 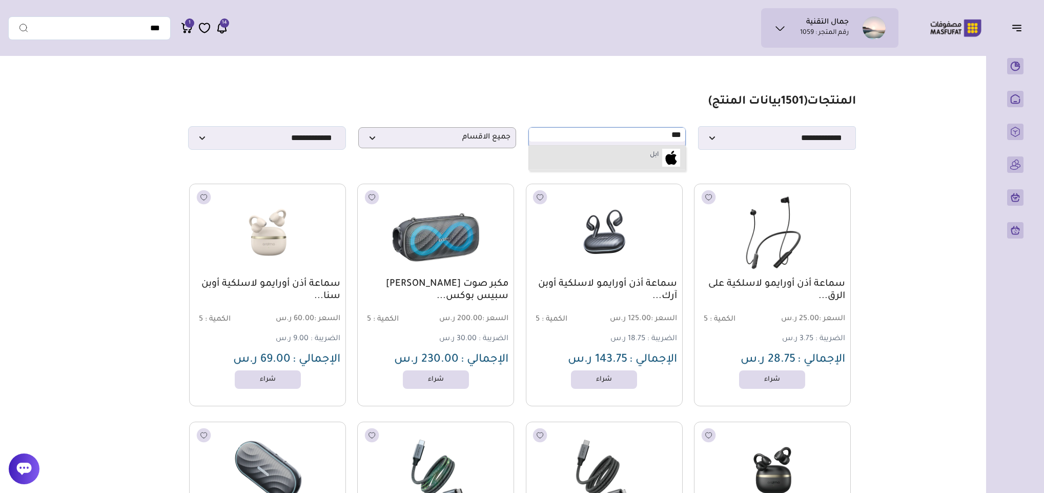 What do you see at coordinates (824, 33) in the screenshot?
I see `p: رقم المتجر : 1059` at bounding box center [824, 33].